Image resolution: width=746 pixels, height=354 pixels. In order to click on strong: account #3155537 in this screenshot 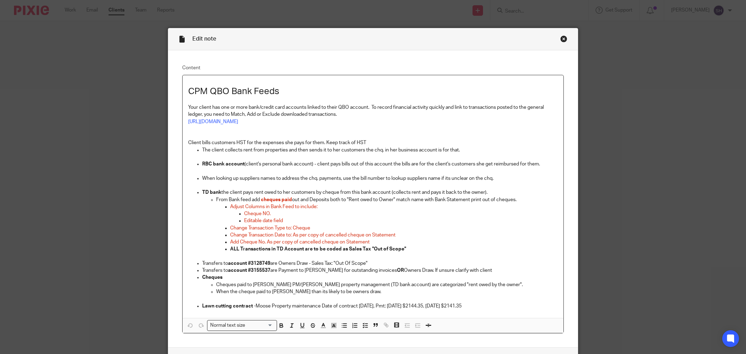, I will do `click(249, 270)`.